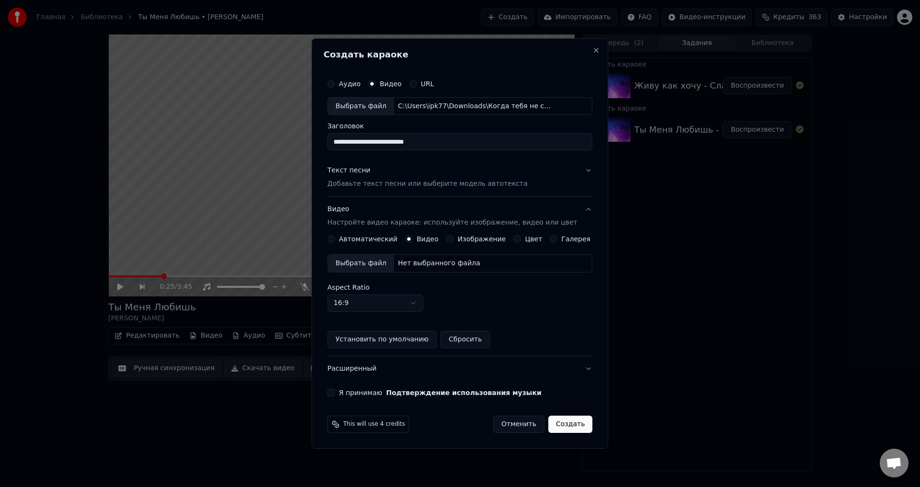 This screenshot has width=920, height=487. What do you see at coordinates (382, 340) in the screenshot?
I see `button: Установить по умолчанию` at bounding box center [382, 340].